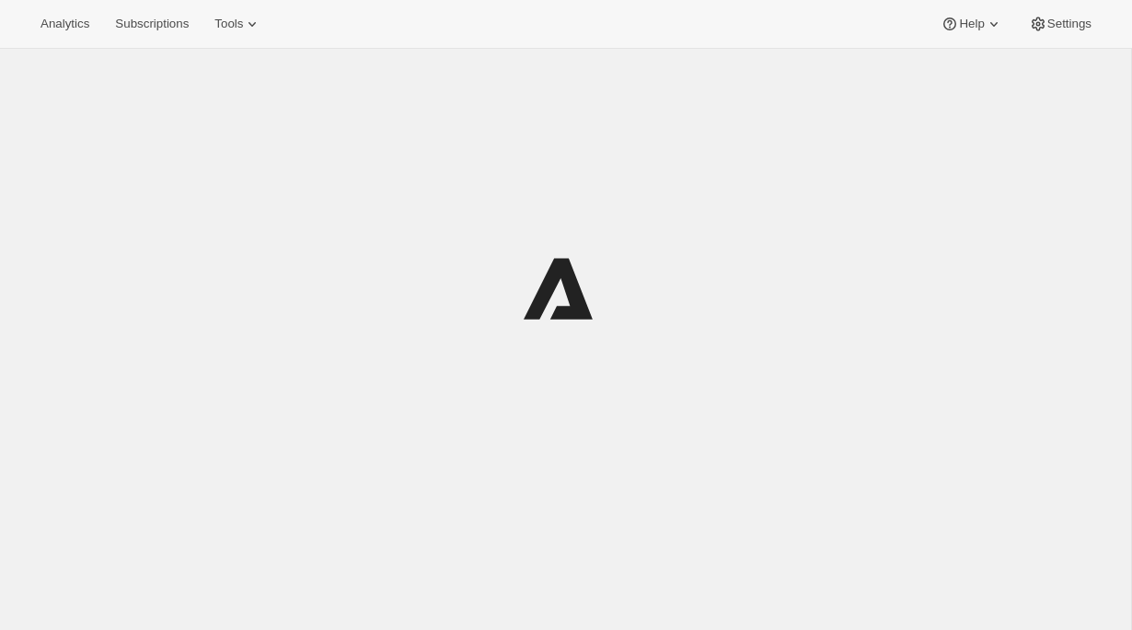  I want to click on button: Analytics, so click(64, 24).